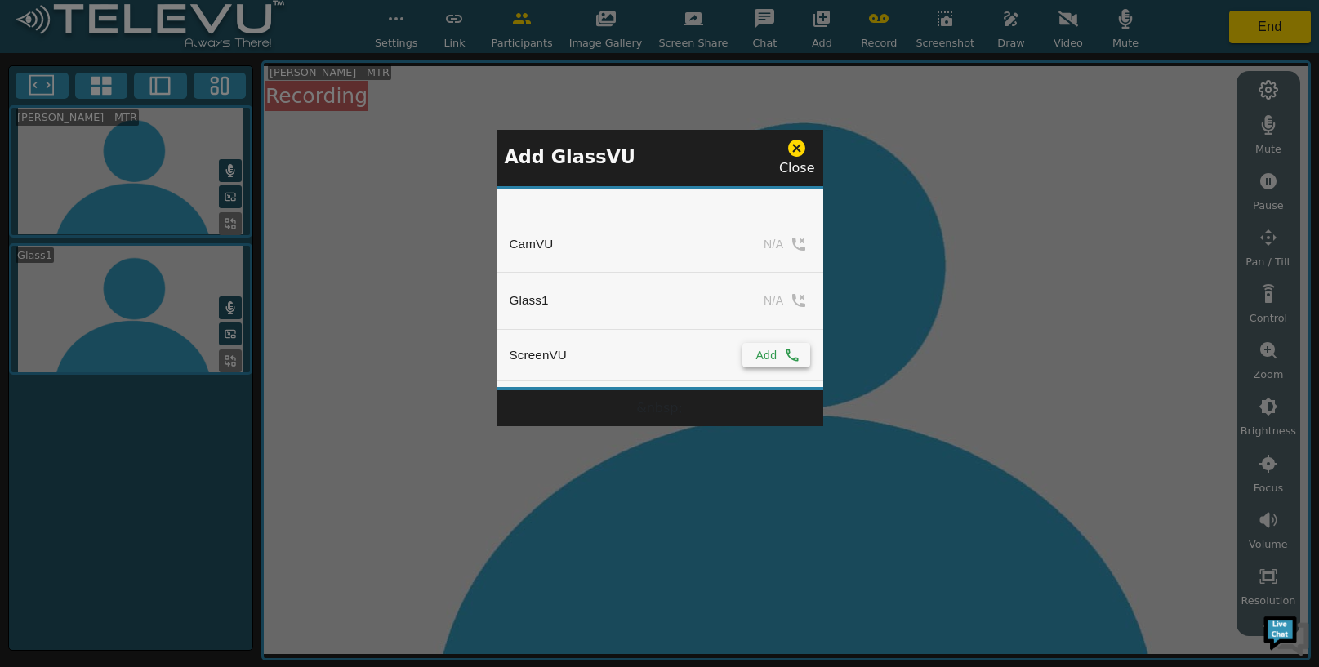 The height and width of the screenshot is (667, 1319). Describe the element at coordinates (532, 244) in the screenshot. I see `div: CamVU` at that location.